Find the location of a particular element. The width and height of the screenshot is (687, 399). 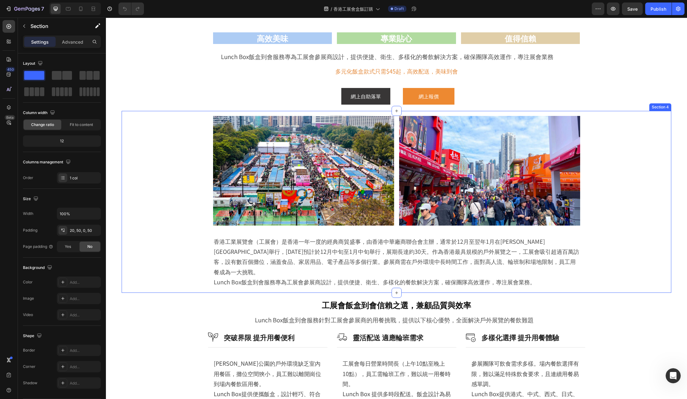

p: Lunch Box飯盒到會服務專為工展會參展商設計，提供便捷、衛生、多樣化的餐飲解決方案，確保團隊高效運作，專注展會業務。 is located at coordinates (291, 264).